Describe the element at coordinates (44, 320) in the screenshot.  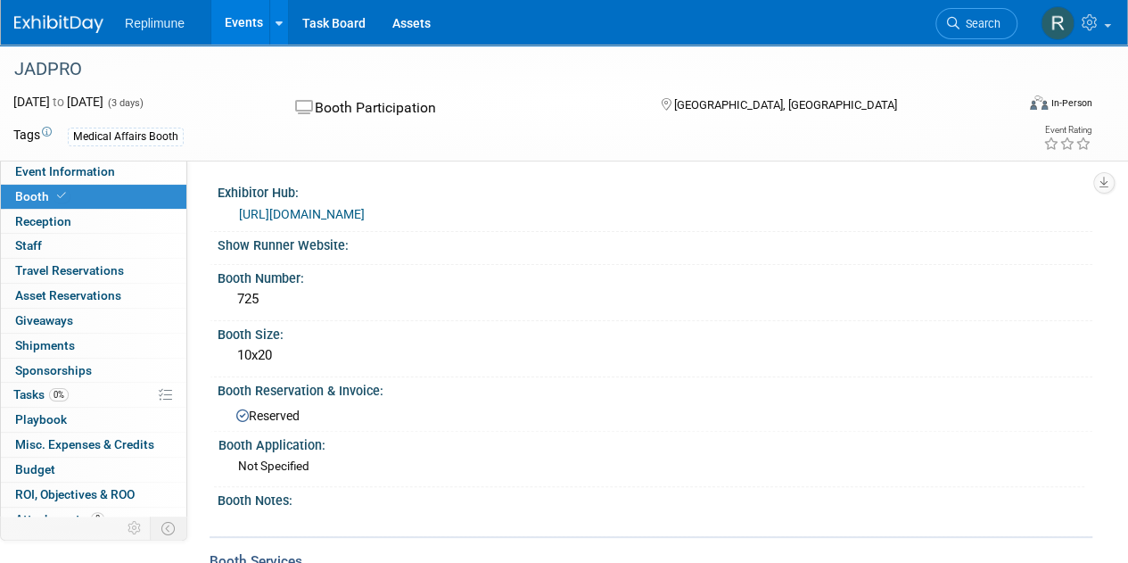
I see `span: Giveaways` at that location.